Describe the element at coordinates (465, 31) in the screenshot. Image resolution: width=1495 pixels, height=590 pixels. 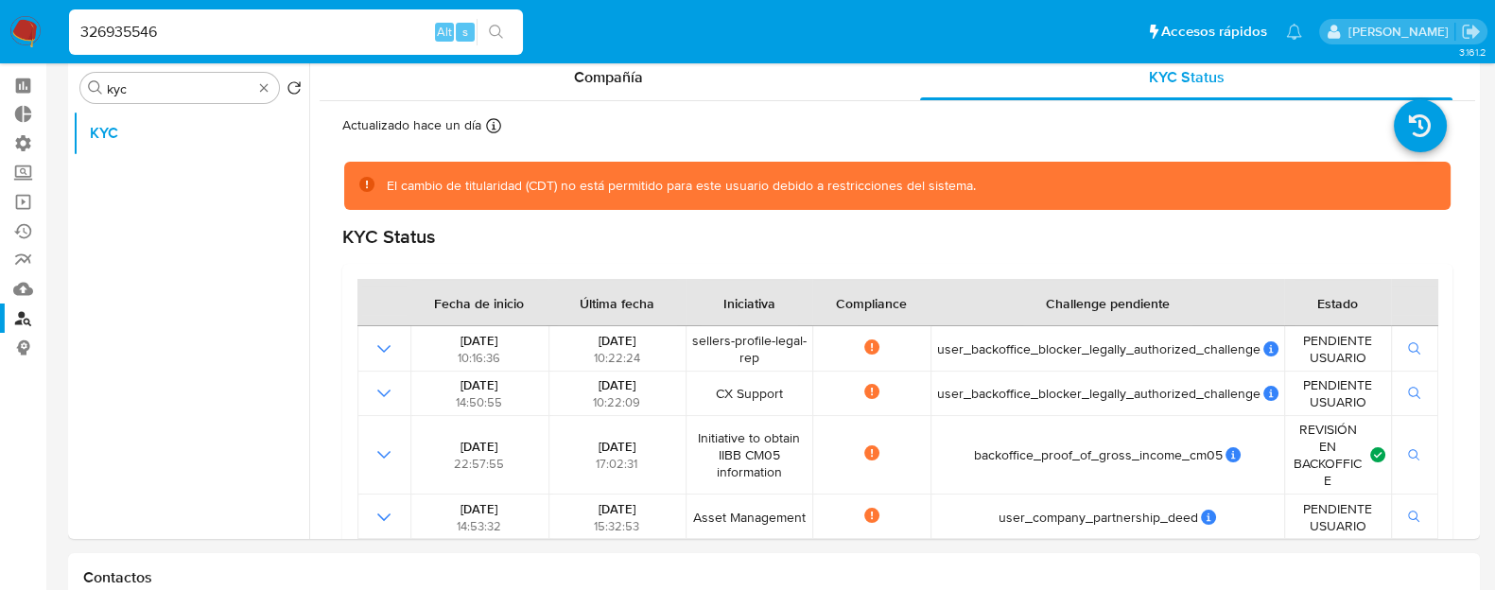
I see `span: s` at that location.